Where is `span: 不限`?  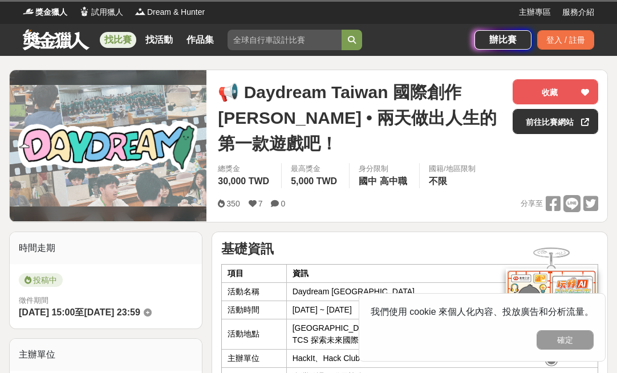 span: 不限 is located at coordinates (438, 181).